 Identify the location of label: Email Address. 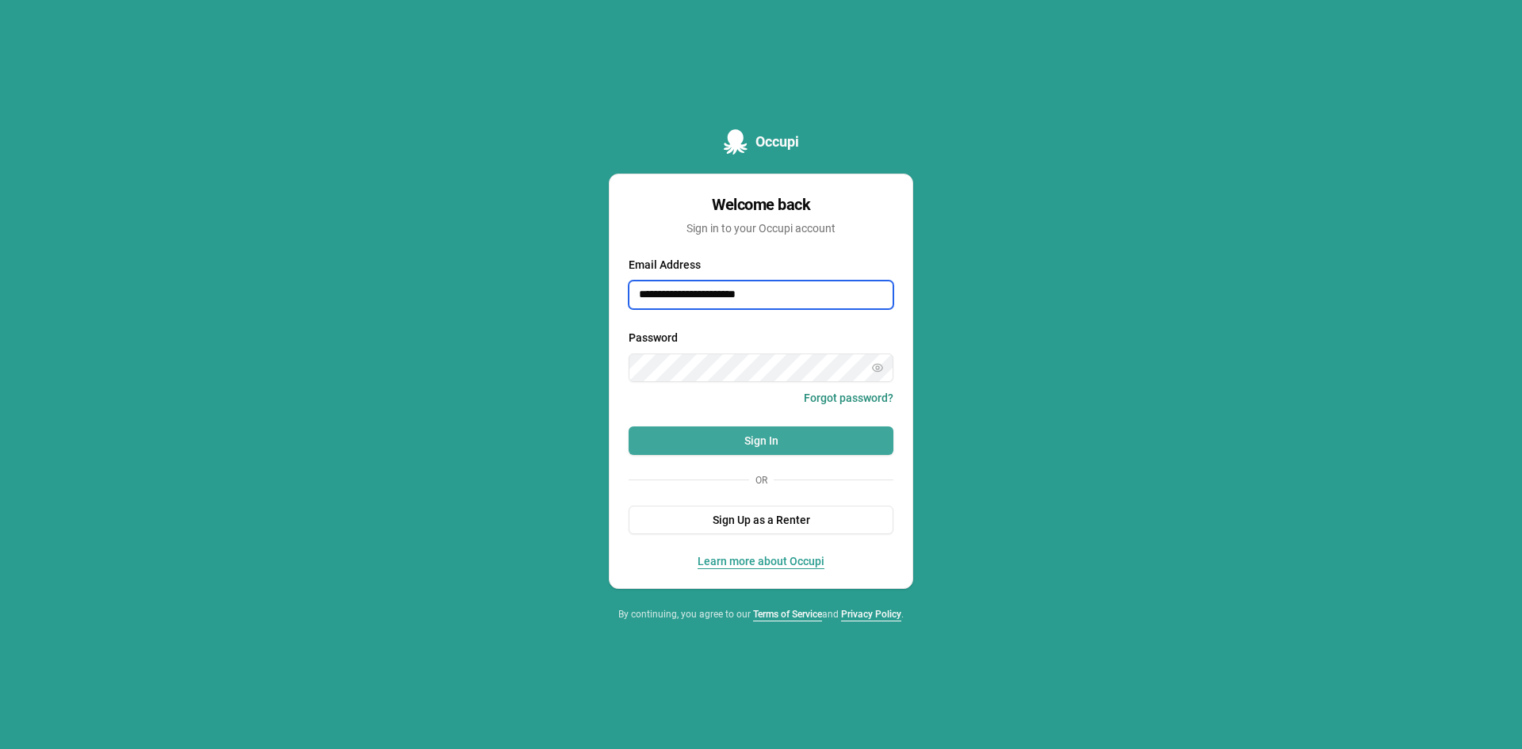
(664, 265).